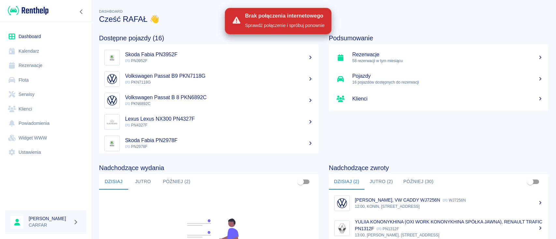  Describe the element at coordinates (28, 10) in the screenshot. I see `img: Renthelp logo` at that location.